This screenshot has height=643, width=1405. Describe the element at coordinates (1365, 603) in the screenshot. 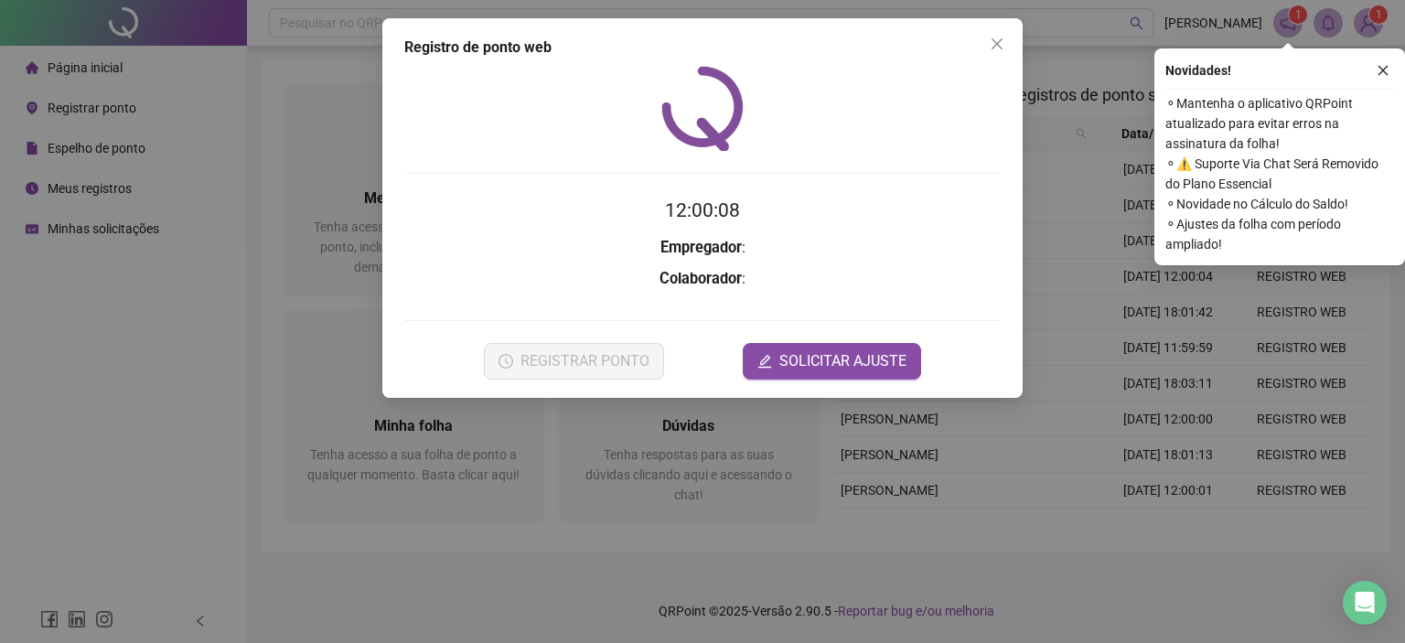

I see `div: Open Intercom Messenger` at that location.